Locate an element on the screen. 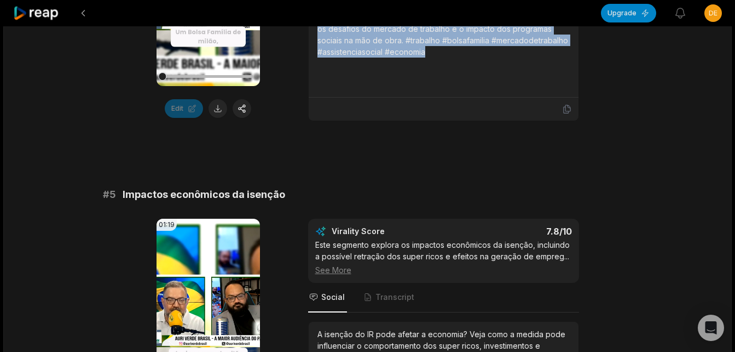  button: Upgrade is located at coordinates (629, 13).